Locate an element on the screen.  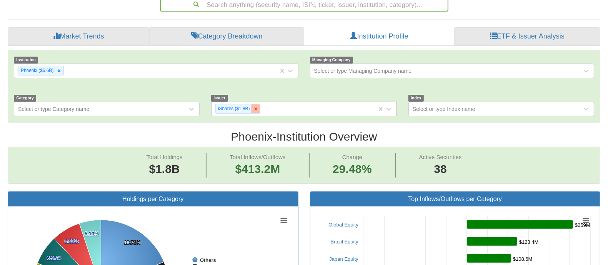
div: iShares ($1.8B) is located at coordinates (233, 108).